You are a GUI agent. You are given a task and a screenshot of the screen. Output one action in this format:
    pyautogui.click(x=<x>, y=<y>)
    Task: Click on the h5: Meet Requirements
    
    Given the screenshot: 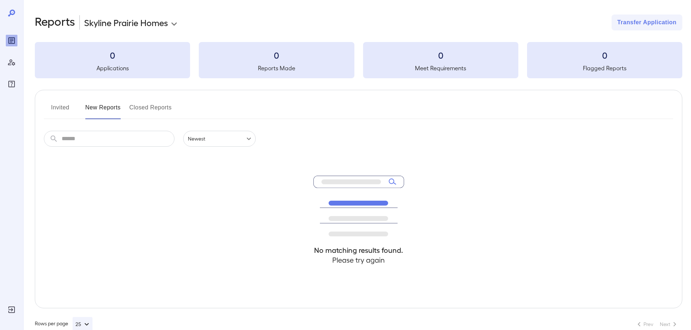 What is the action you would take?
    pyautogui.click(x=441, y=68)
    